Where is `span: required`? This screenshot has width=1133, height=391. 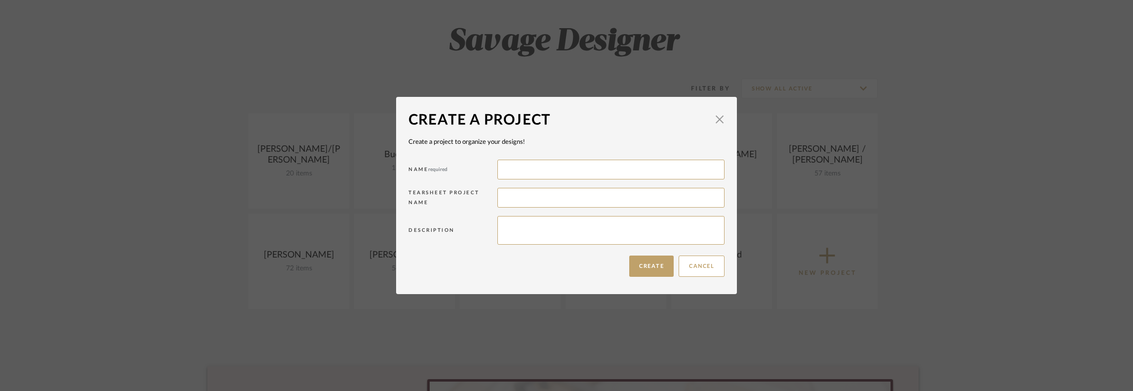 span: required is located at coordinates (438, 169).